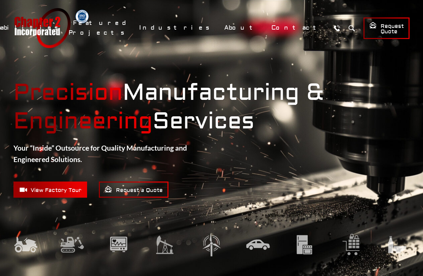  What do you see at coordinates (134, 190) in the screenshot?
I see `span: Request a Quote` at bounding box center [134, 190].